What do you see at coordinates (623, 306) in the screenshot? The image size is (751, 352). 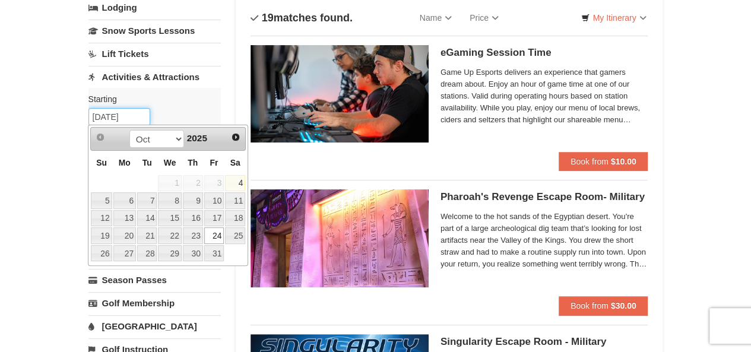 I see `strong: $30.00` at bounding box center [623, 306].